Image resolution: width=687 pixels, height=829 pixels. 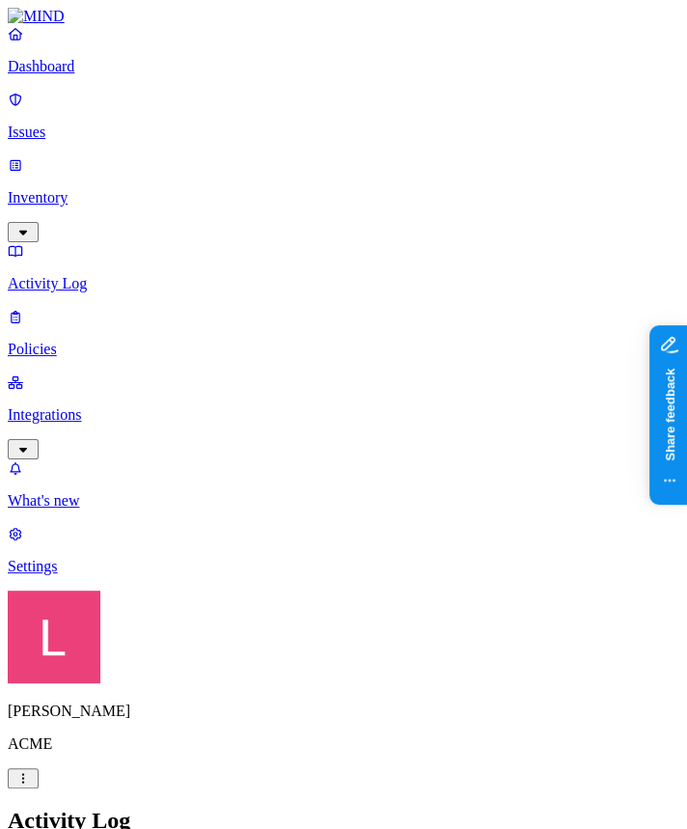 What do you see at coordinates (344, 50) in the screenshot?
I see `a: Dashboard` at bounding box center [344, 50].